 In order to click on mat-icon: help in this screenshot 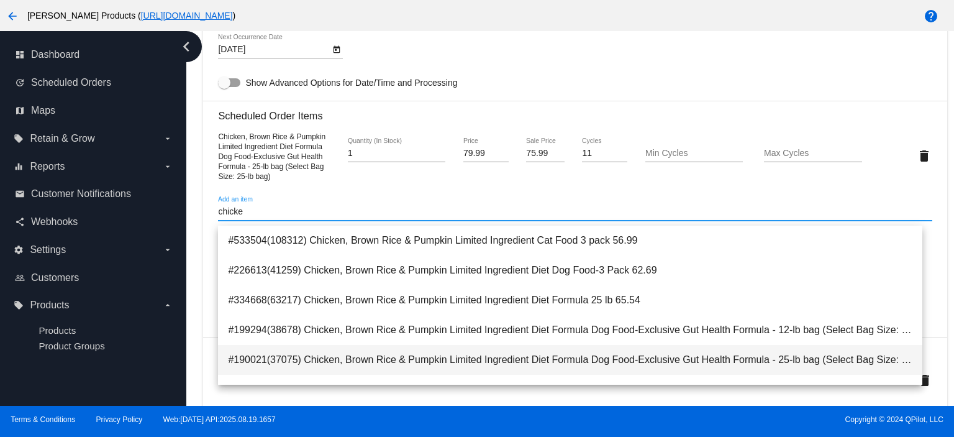, I will do `click(931, 16)`.